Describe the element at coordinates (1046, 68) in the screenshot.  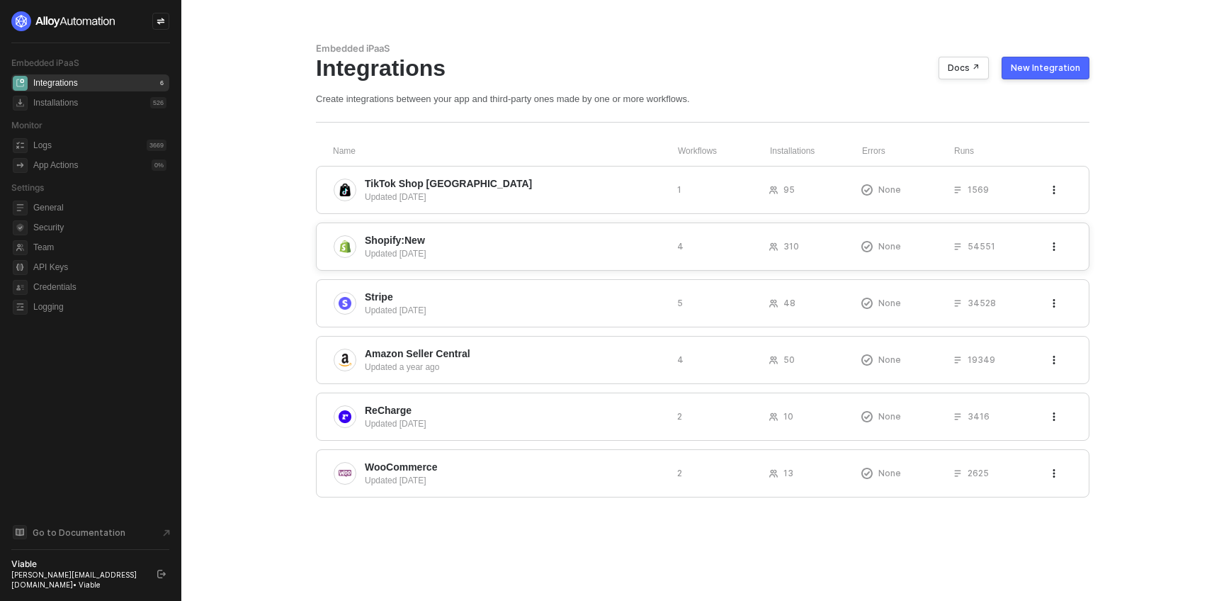
I see `button: New Integration` at that location.